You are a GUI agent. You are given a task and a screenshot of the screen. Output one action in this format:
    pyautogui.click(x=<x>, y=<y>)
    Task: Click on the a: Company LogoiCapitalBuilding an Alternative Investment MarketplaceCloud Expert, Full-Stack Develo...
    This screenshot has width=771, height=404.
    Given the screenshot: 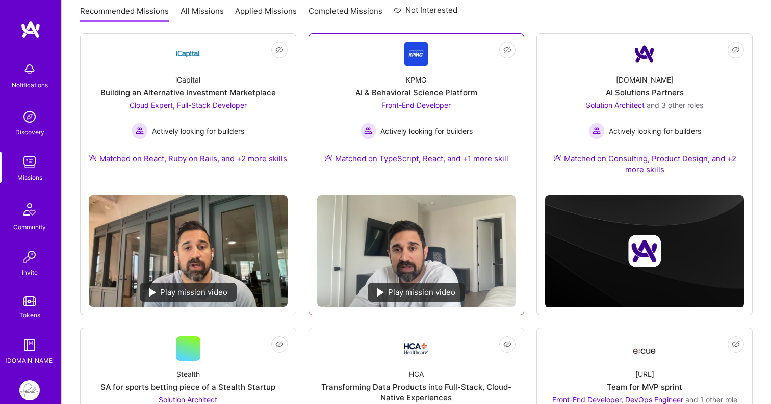 What is the action you would take?
    pyautogui.click(x=188, y=114)
    